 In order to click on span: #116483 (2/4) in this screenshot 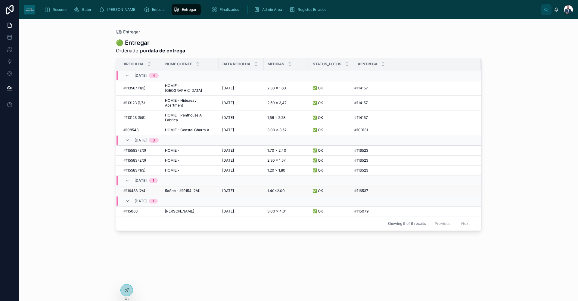, I will do `click(135, 191)`.